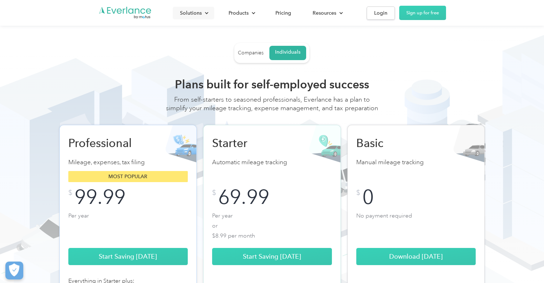 Image resolution: width=544 pixels, height=283 pixels. I want to click on a: Login, so click(381, 13).